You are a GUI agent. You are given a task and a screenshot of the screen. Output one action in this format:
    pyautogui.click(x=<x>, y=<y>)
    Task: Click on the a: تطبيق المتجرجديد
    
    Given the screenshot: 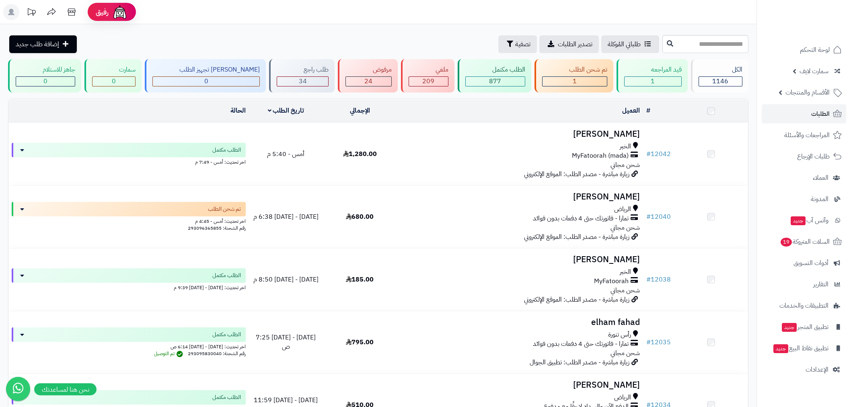 What is the action you would take?
    pyautogui.click(x=804, y=327)
    